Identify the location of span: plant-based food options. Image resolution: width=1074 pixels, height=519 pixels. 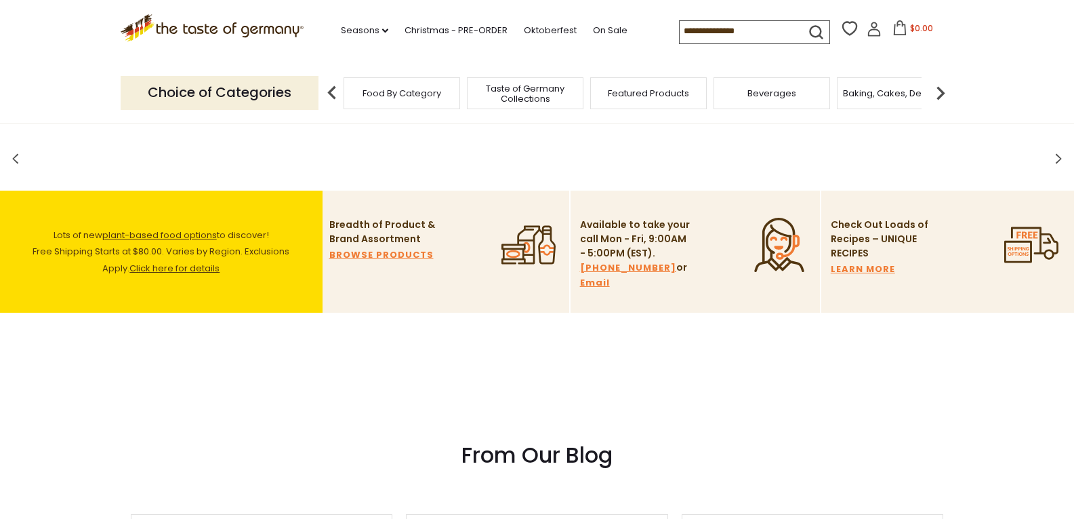
(159, 235).